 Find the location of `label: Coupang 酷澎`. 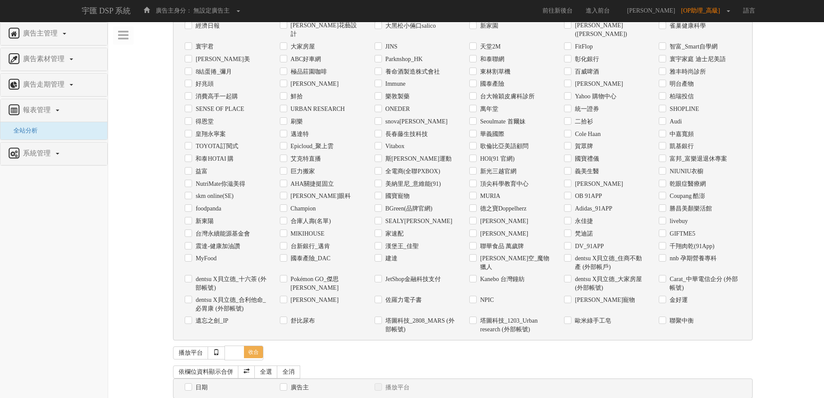

label: Coupang 酷澎 is located at coordinates (686, 196).